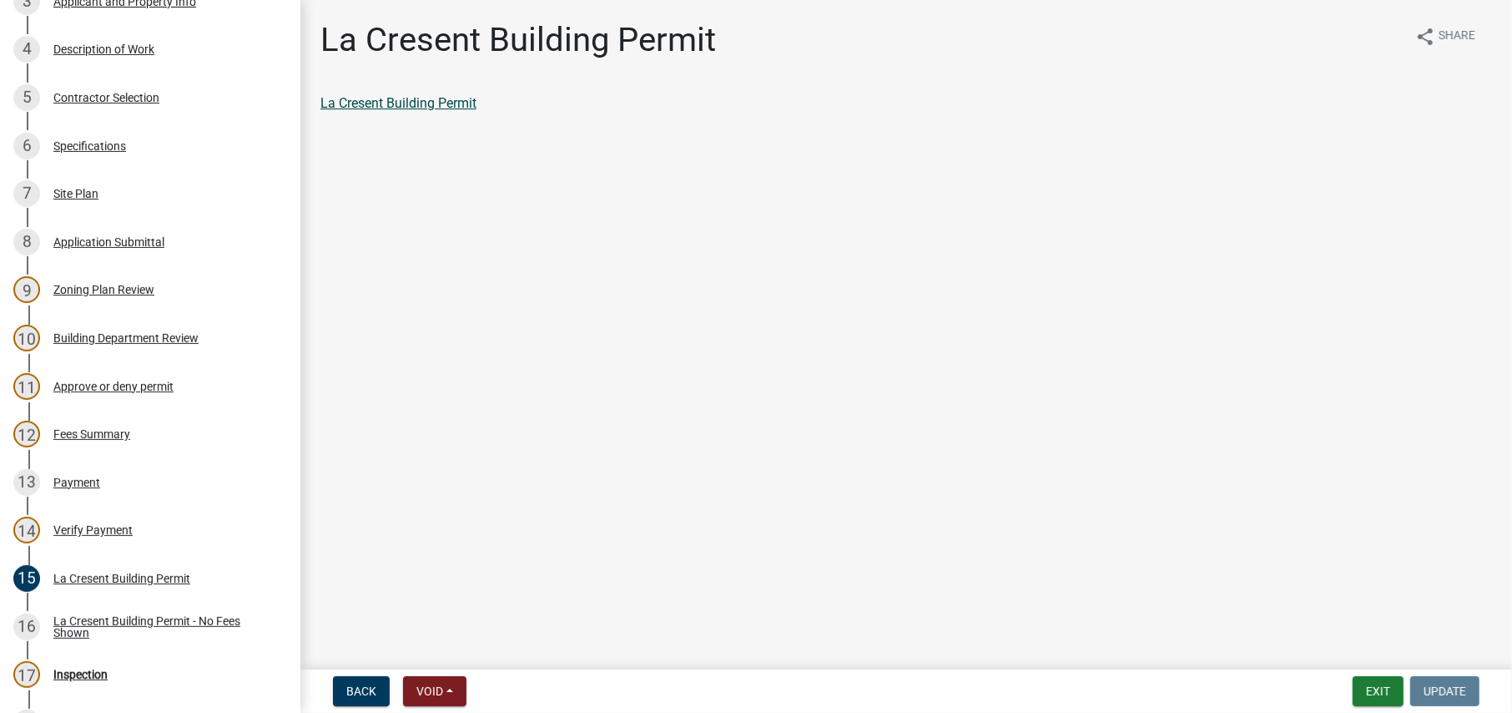 The image size is (1512, 713). Describe the element at coordinates (89, 146) in the screenshot. I see `div: Specifications` at that location.